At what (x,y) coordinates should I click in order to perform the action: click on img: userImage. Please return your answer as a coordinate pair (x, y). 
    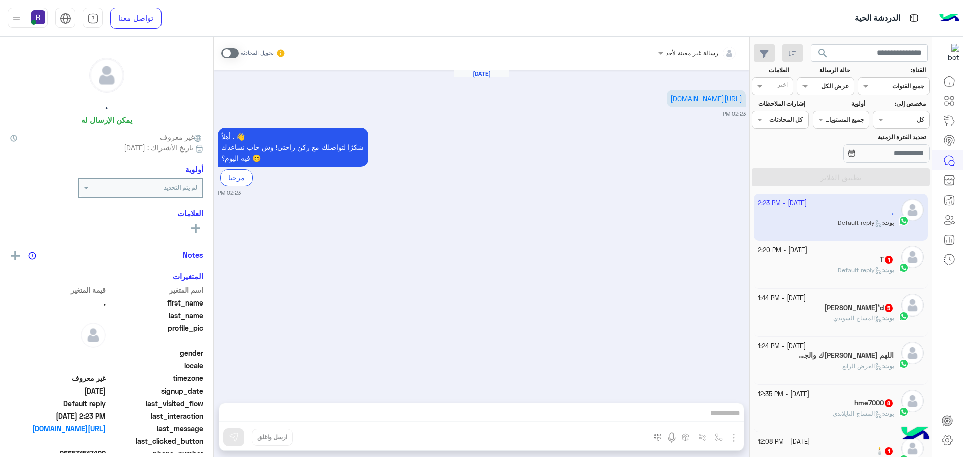
    Looking at the image, I should click on (38, 17).